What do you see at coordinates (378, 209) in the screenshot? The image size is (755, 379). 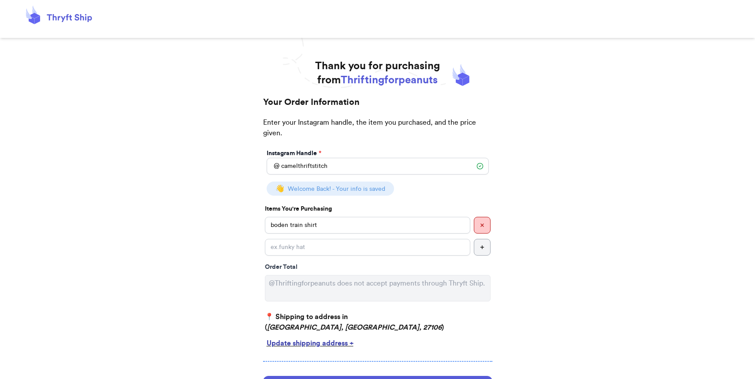 I see `p: Items You're Purchasing` at bounding box center [378, 209].